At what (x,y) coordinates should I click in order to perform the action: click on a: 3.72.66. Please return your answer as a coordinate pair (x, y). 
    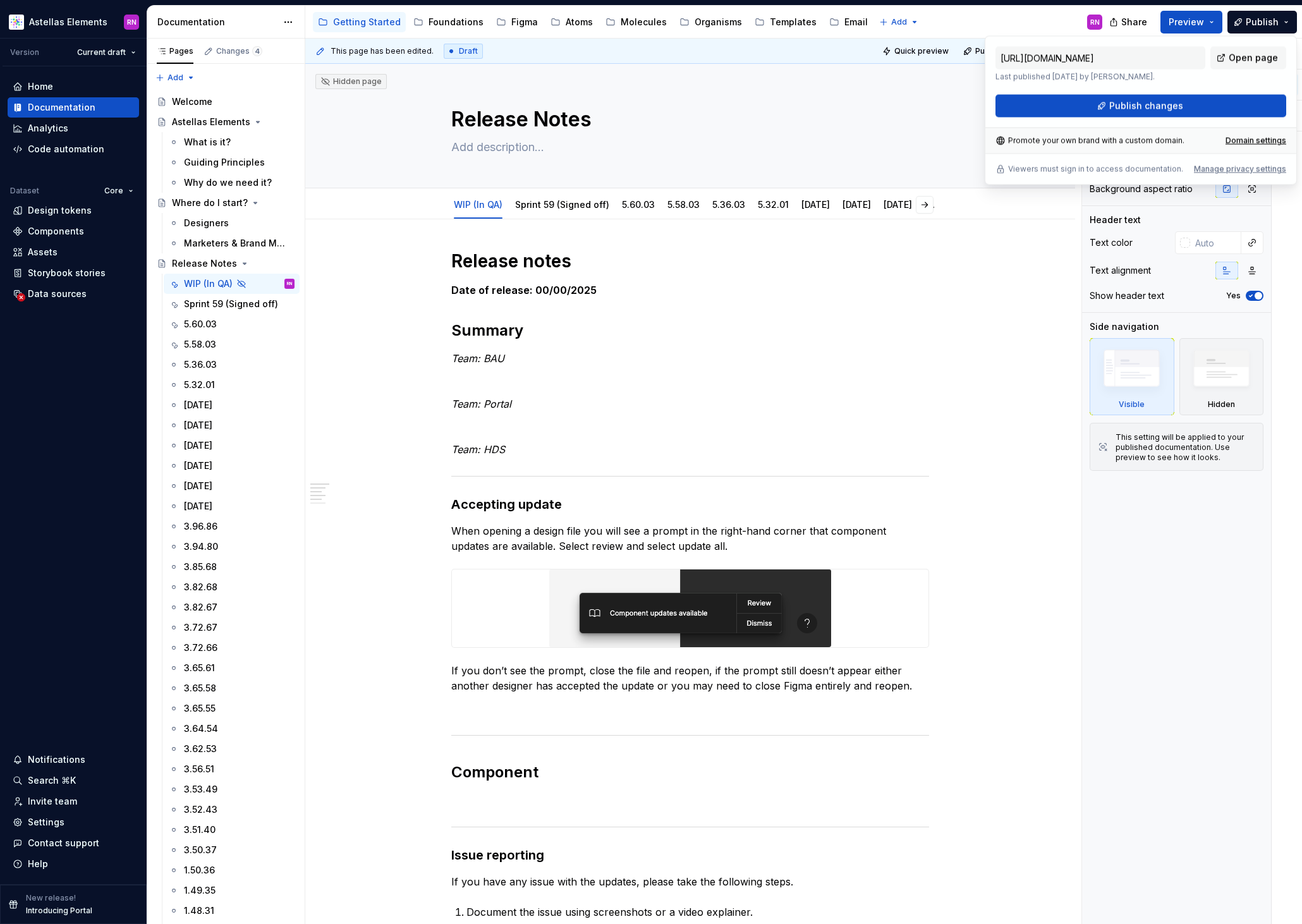
    Looking at the image, I should click on (231, 647).